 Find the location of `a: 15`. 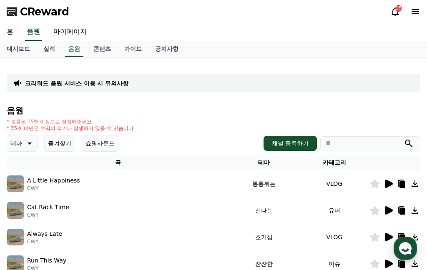

a: 15 is located at coordinates (395, 12).